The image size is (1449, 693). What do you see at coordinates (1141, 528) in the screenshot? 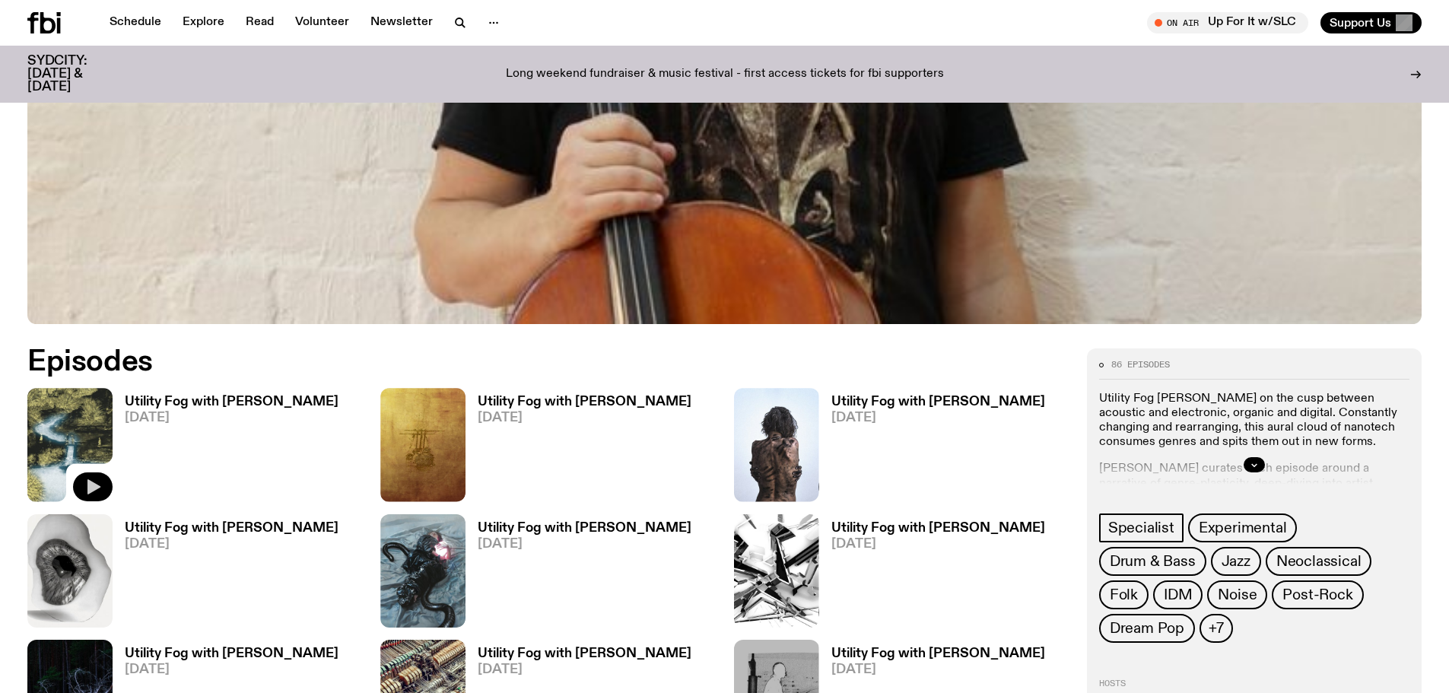
I see `a: Specialist` at bounding box center [1141, 528].